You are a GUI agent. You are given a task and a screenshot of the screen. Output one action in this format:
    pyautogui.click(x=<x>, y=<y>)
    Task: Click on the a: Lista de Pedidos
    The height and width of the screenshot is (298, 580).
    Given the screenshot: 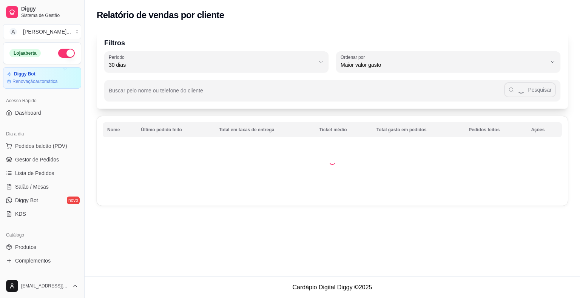 What is the action you would take?
    pyautogui.click(x=42, y=173)
    